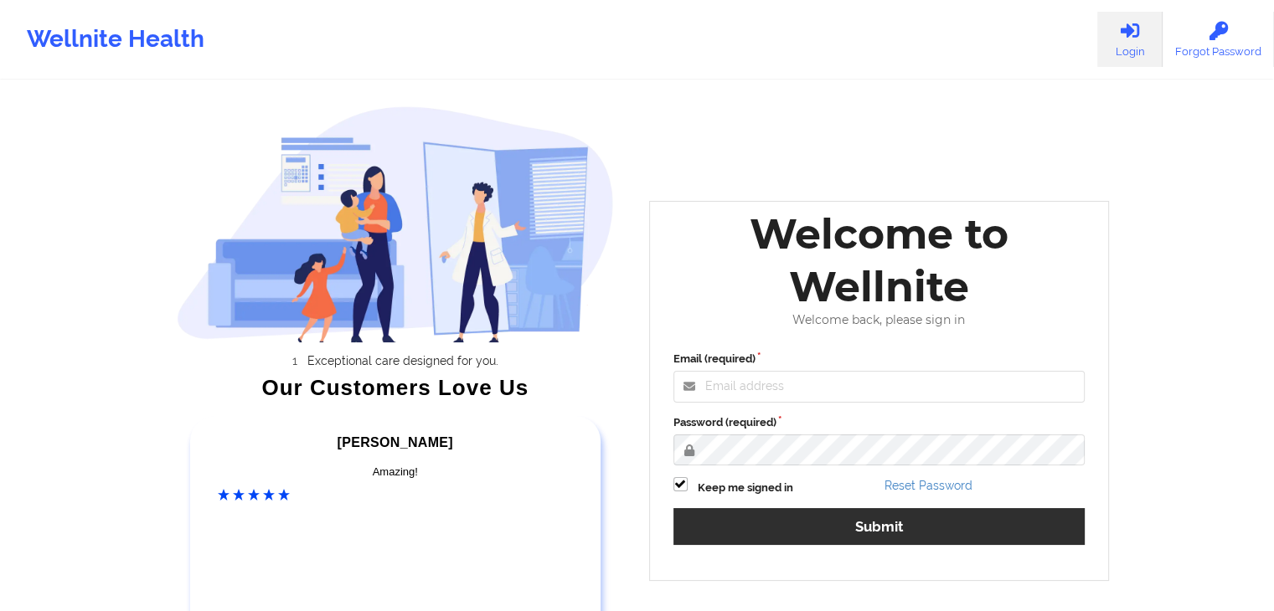 The height and width of the screenshot is (611, 1274). What do you see at coordinates (395, 472) in the screenshot?
I see `div: Amazing!` at bounding box center [395, 472].